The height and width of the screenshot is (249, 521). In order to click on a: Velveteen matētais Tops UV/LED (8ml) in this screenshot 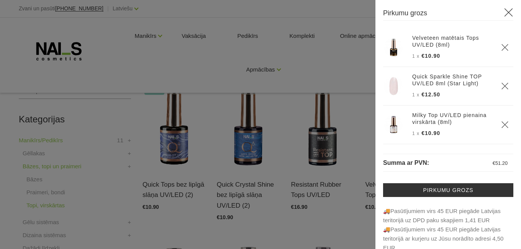, I will do `click(452, 41)`.